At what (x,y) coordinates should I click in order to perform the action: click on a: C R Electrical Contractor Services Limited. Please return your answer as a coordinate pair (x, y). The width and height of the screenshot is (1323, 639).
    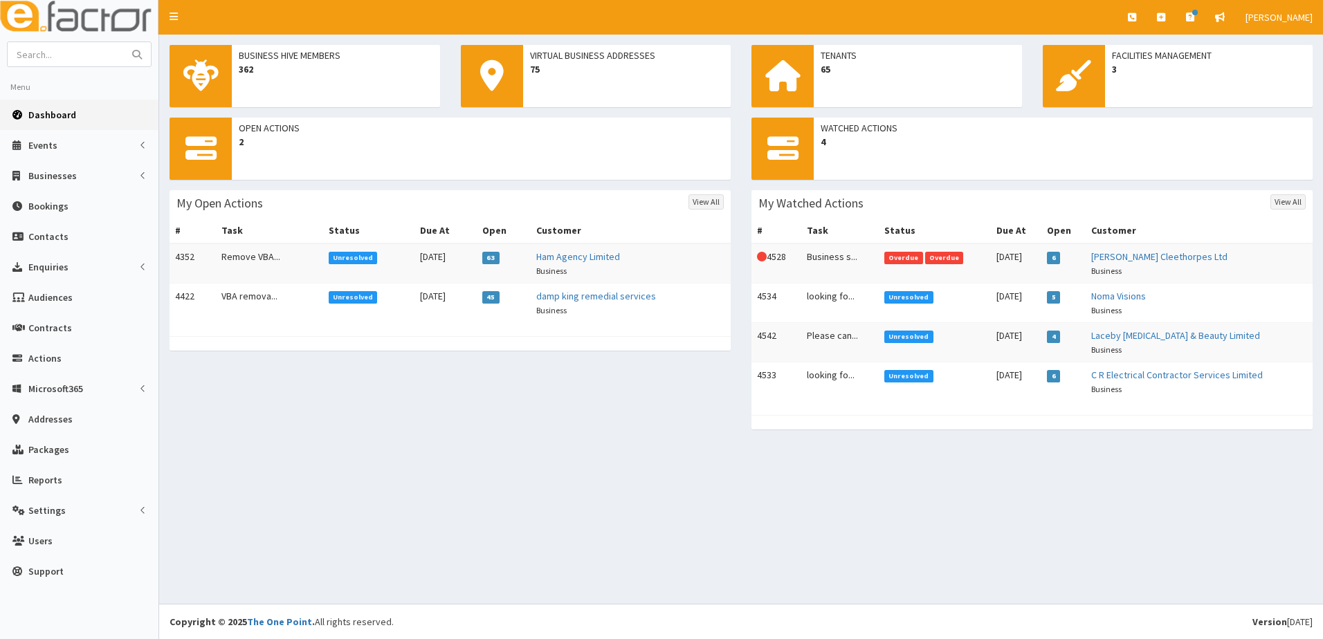
    Looking at the image, I should click on (1177, 375).